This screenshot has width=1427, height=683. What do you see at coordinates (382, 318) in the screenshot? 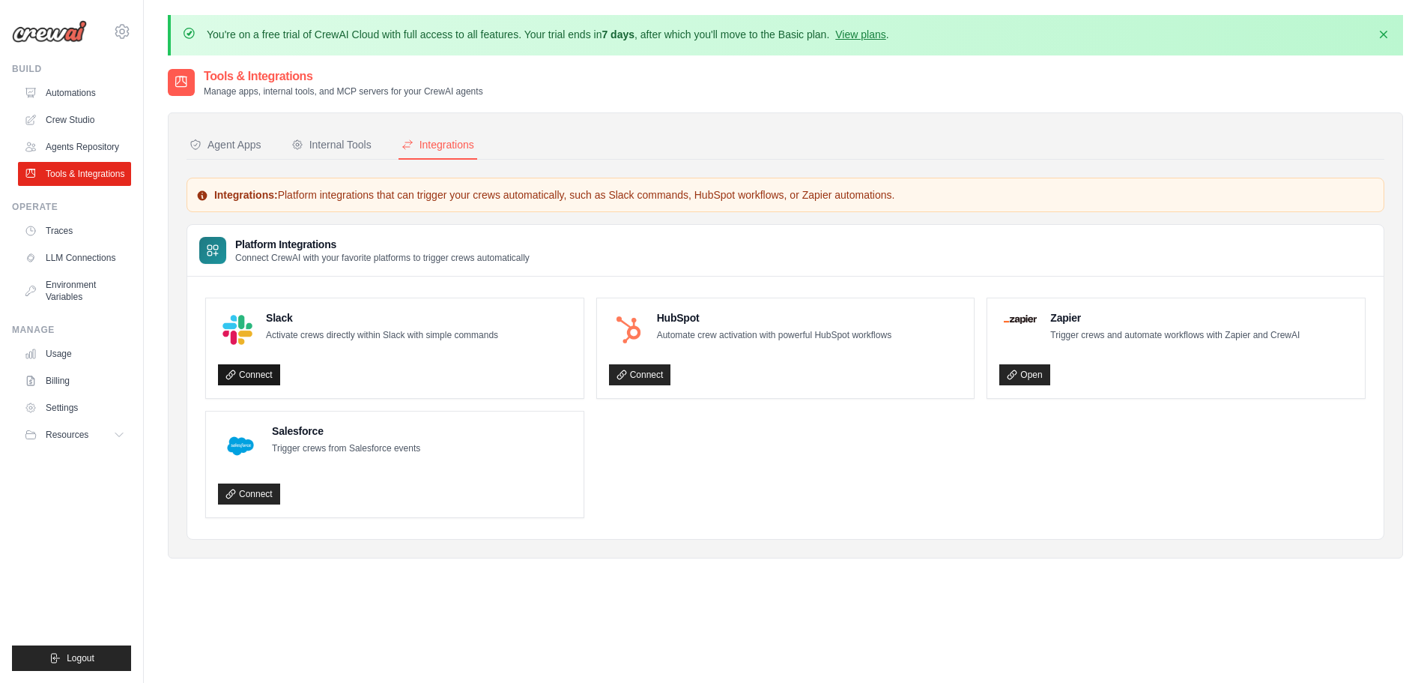
I see `h4: Slack` at bounding box center [382, 318].